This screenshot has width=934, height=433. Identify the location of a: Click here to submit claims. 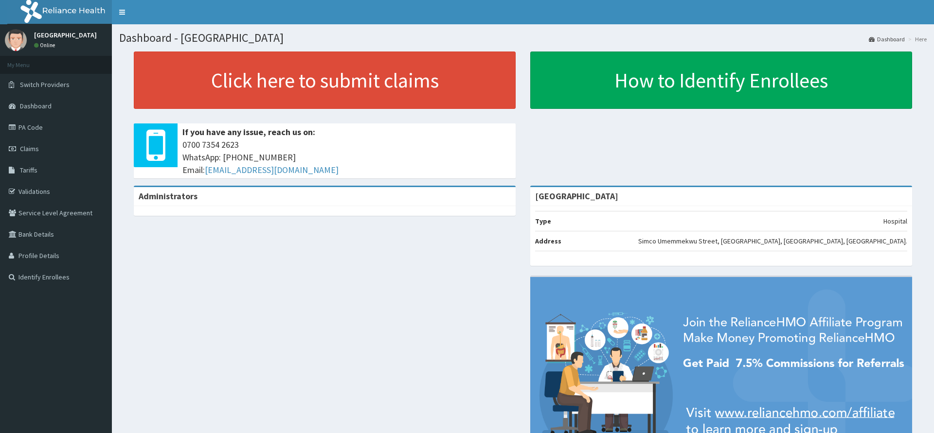
(324, 80).